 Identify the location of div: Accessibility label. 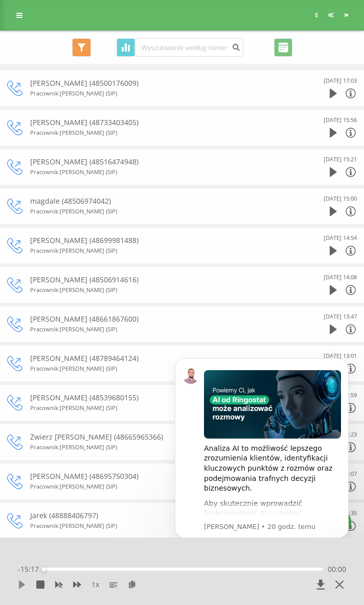
(44, 570).